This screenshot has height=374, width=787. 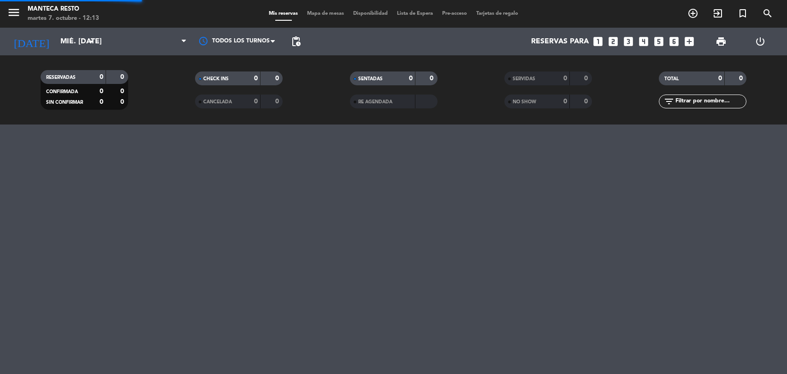 I want to click on span: Mapa de mesas, so click(x=326, y=13).